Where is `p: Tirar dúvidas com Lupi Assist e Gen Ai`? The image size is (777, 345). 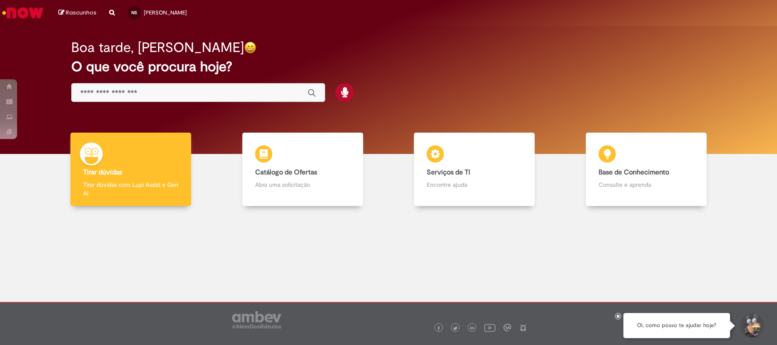
p: Tirar dúvidas com Lupi Assist e Gen Ai is located at coordinates (131, 189).